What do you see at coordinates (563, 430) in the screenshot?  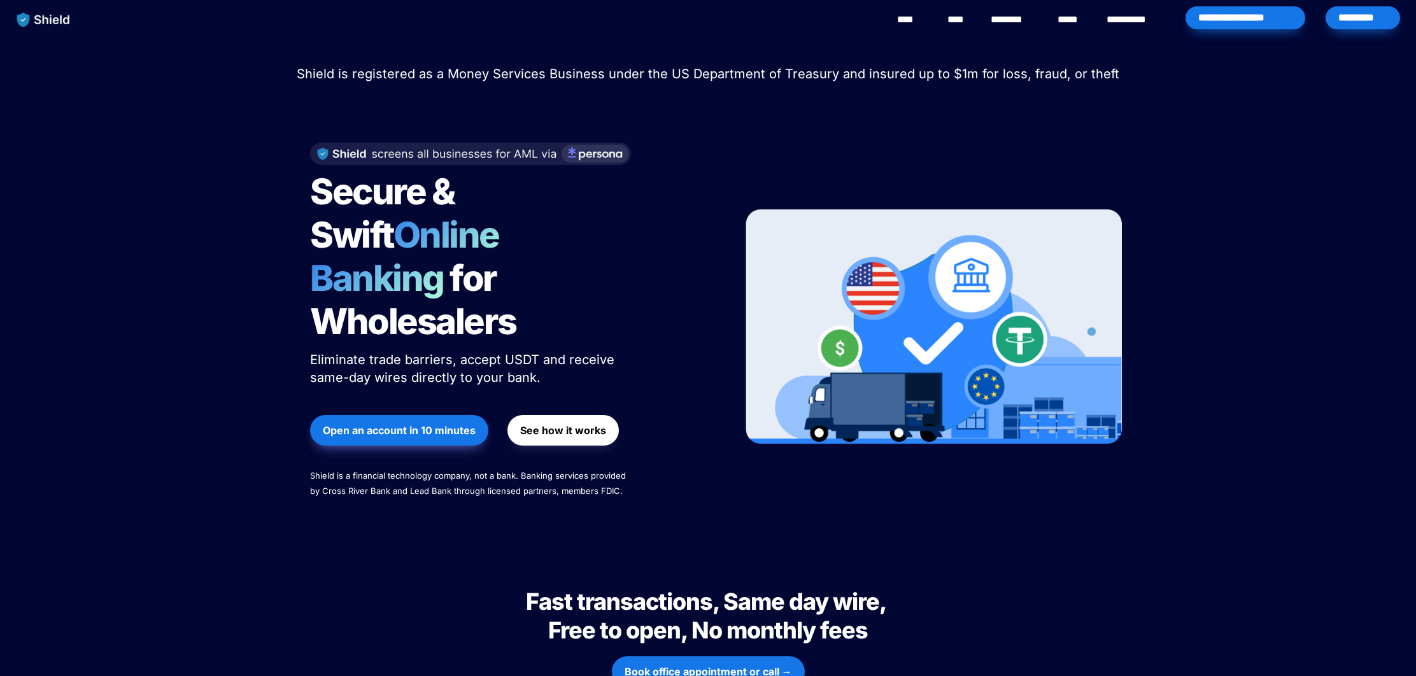 I see `button: See how it works` at bounding box center [563, 430].